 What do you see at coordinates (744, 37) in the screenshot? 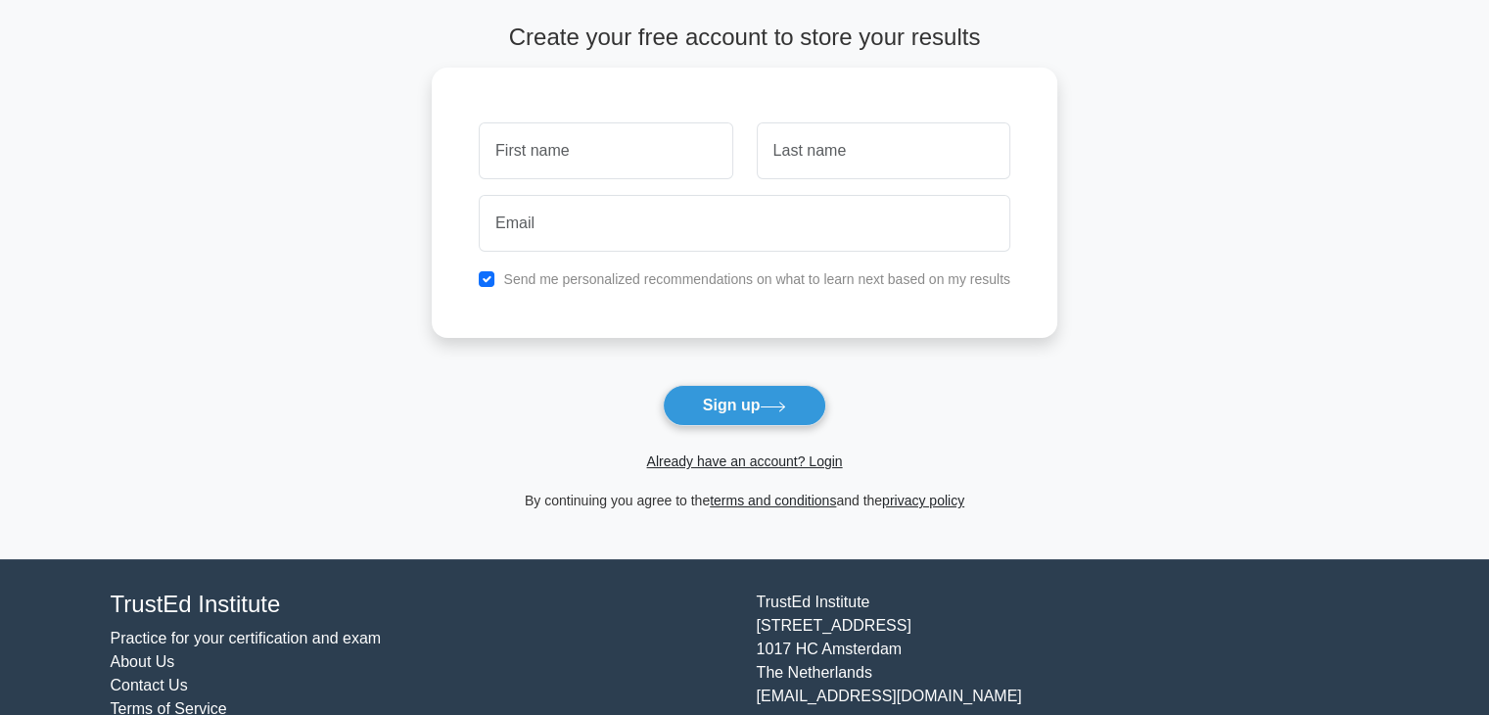
I see `h4: Create your free account to store your results` at bounding box center [744, 37].